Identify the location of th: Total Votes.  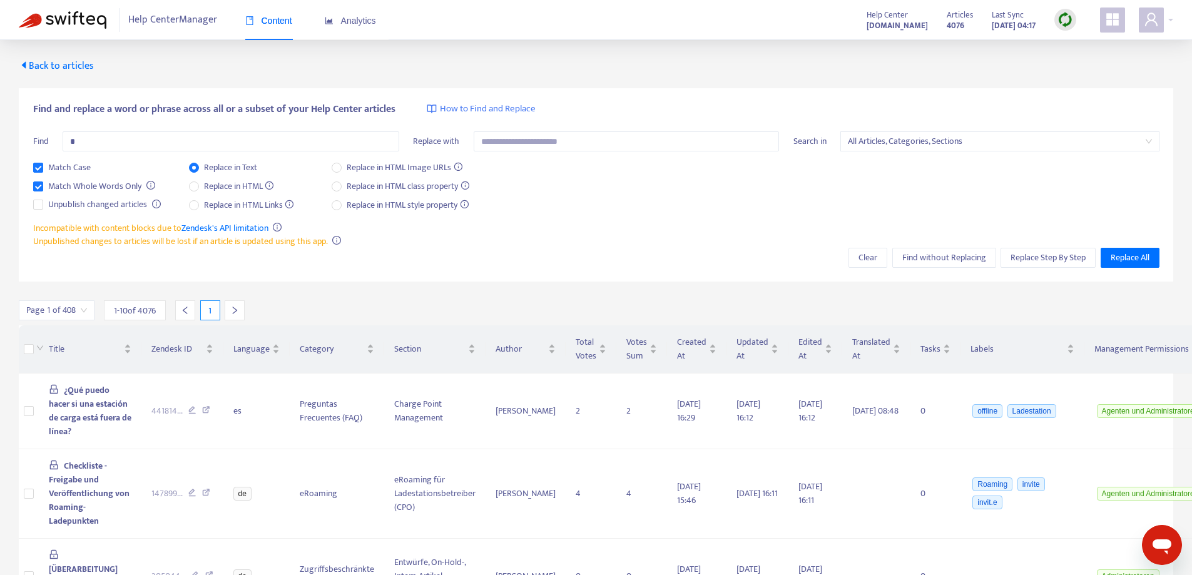
(590, 349).